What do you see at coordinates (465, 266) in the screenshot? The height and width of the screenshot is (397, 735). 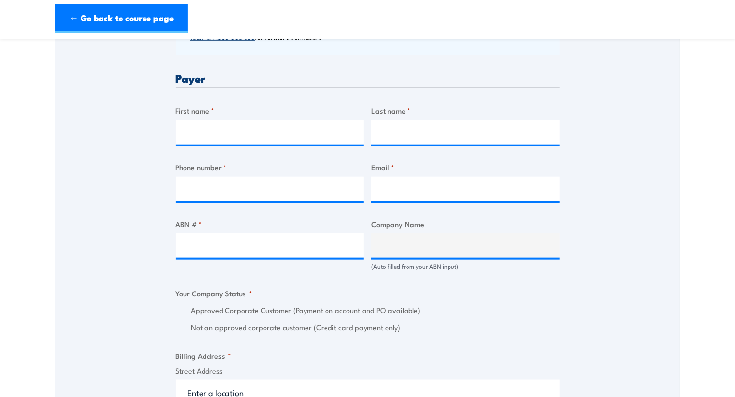 I see `div: (Auto filled from your ABN input)` at bounding box center [465, 266].